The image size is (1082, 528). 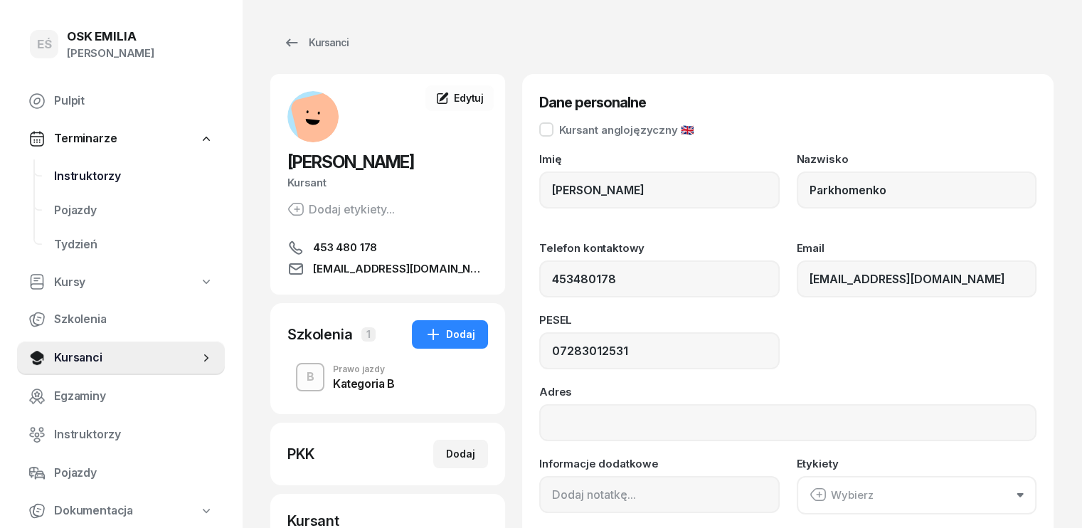 I want to click on div: Kursant anglojęzyczny 🇬🇧, so click(x=626, y=129).